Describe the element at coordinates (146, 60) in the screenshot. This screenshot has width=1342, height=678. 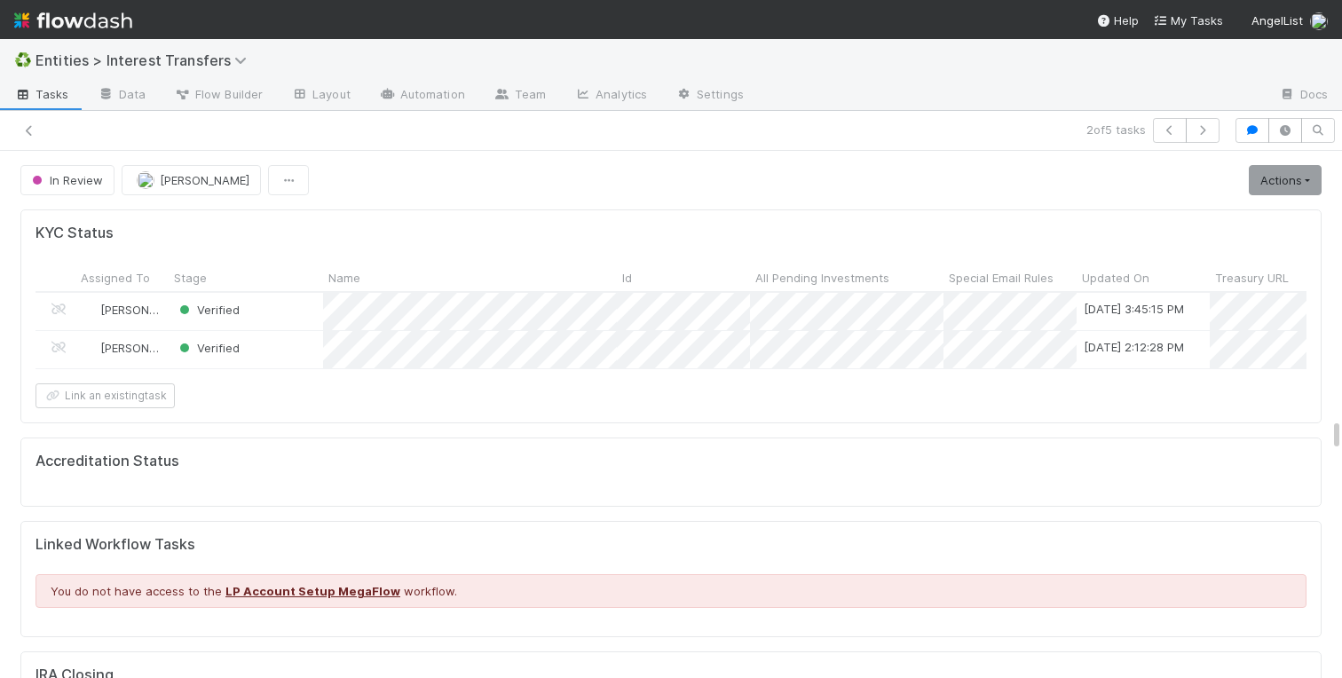
I see `span: Entities > Interest Transfers` at that location.